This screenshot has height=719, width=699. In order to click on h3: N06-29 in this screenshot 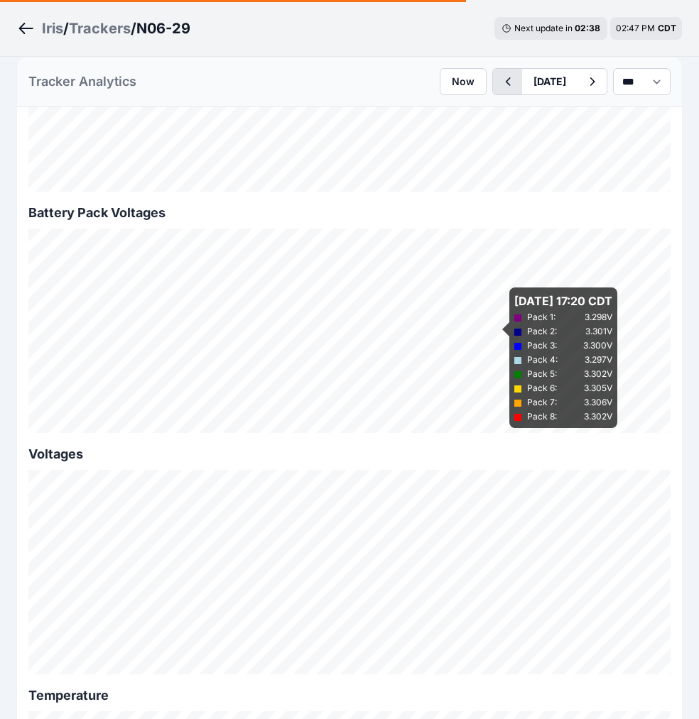, I will do `click(163, 28)`.